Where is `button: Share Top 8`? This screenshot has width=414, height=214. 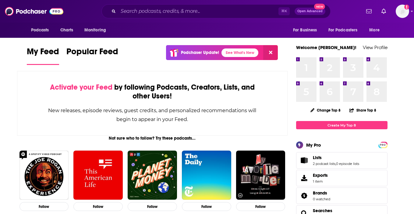
button: Share Top 8 is located at coordinates (363, 110).